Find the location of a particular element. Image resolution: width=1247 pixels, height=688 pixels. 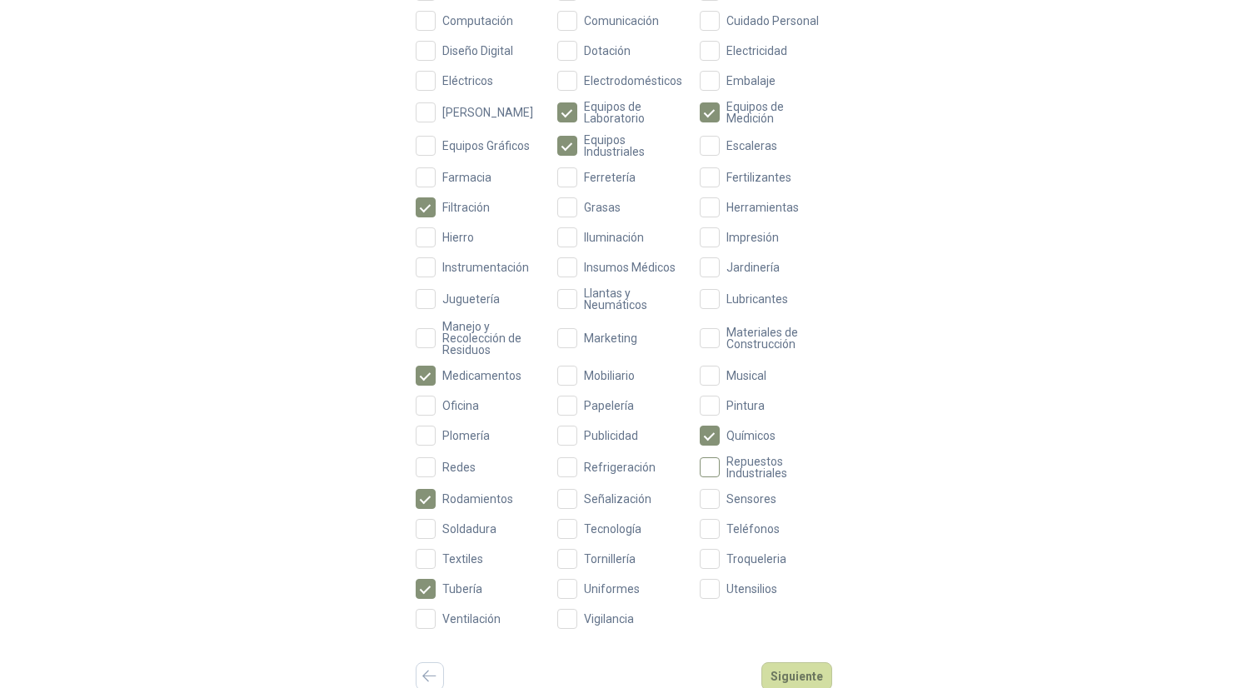

span: Químicos is located at coordinates (750, 436).